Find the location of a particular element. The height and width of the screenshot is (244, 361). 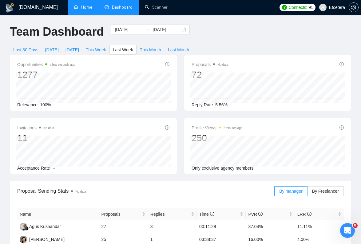

span: Opportunities is located at coordinates (46, 65).